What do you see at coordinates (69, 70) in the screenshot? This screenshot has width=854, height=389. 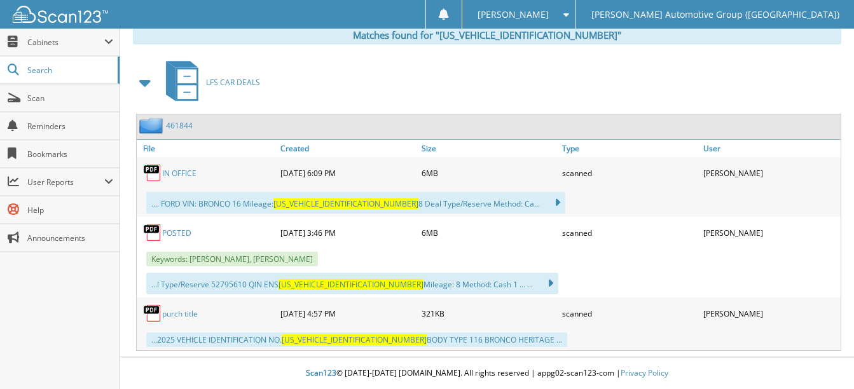 I see `span: Search` at bounding box center [69, 70].